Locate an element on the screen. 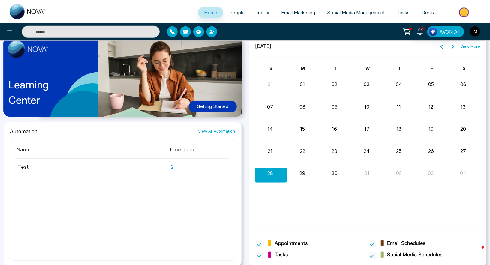 Image resolution: width=490 pixels, height=265 pixels. th: Name is located at coordinates (92, 152).